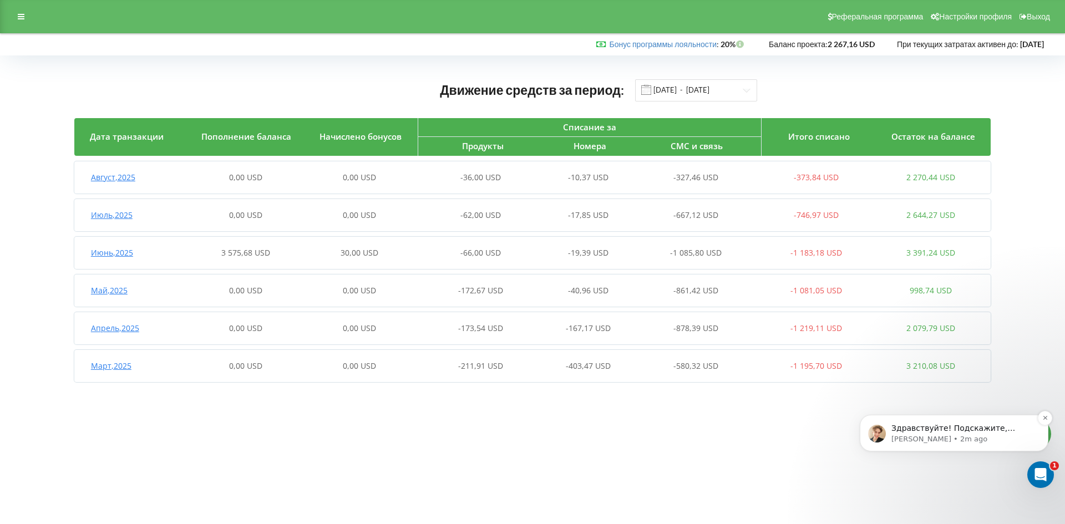 The image size is (1065, 524). What do you see at coordinates (931, 252) in the screenshot?
I see `span: 3 391,24 USD` at bounding box center [931, 252].